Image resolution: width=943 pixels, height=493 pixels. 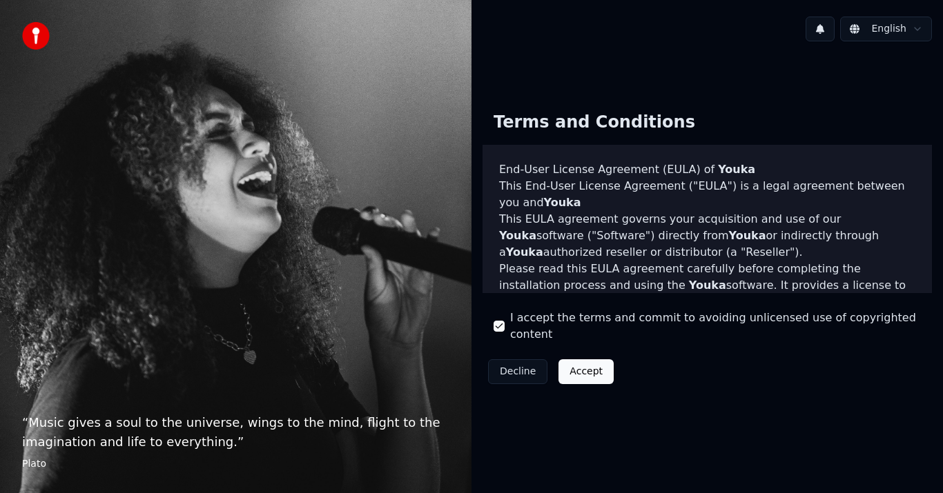 What do you see at coordinates (707, 195) in the screenshot?
I see `p: This End-User License Agreement ("EULA") is a legal agreement between you and` at bounding box center [707, 195].